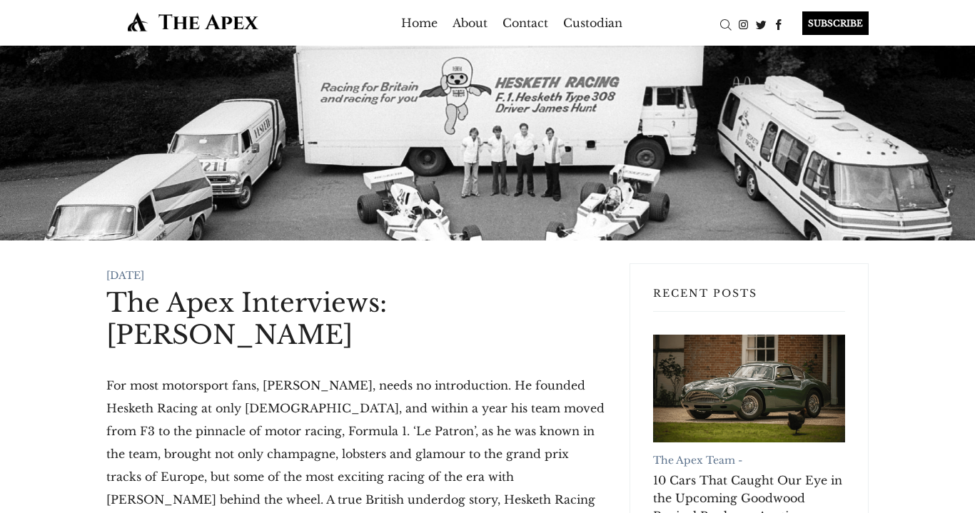 This screenshot has width=975, height=513. Describe the element at coordinates (193, 21) in the screenshot. I see `img: The Apex by Custodian` at that location.